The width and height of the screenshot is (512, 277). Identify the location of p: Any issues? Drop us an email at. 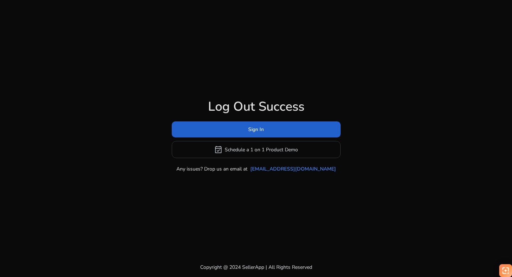
(212, 169).